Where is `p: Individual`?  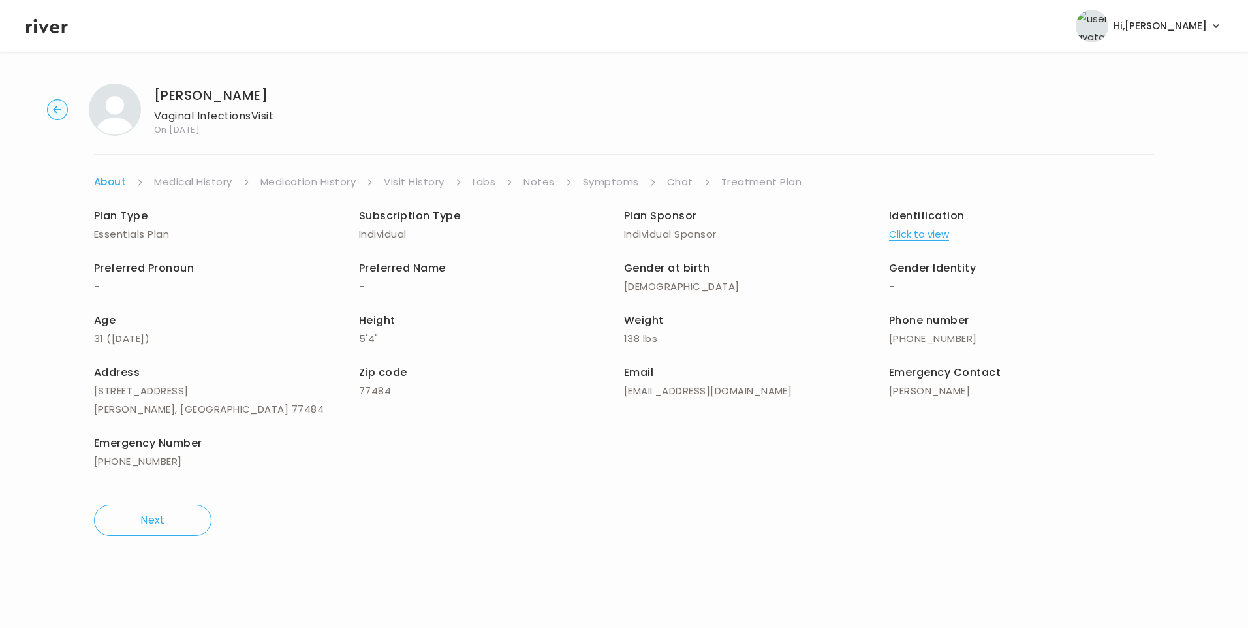
p: Individual is located at coordinates (492, 234).